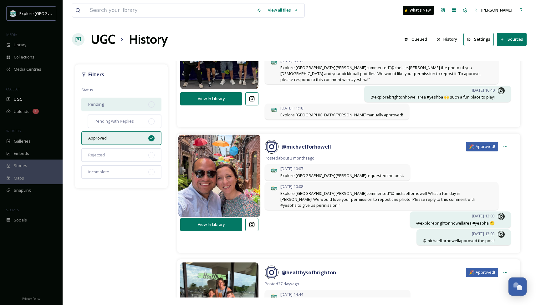 The image size is (536, 305). What do you see at coordinates (447, 39) in the screenshot?
I see `button: History` at bounding box center [447, 39].